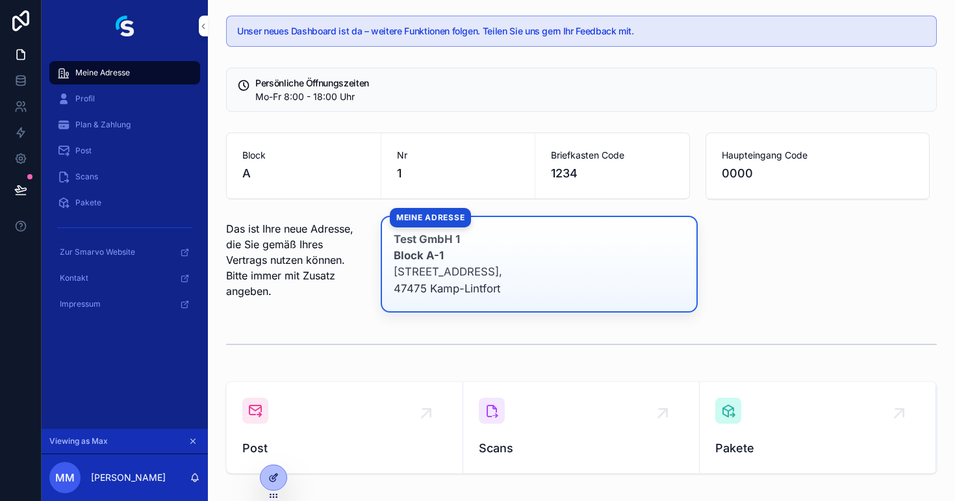 The height and width of the screenshot is (501, 955). Describe the element at coordinates (80, 304) in the screenshot. I see `span: Impressum` at that location.